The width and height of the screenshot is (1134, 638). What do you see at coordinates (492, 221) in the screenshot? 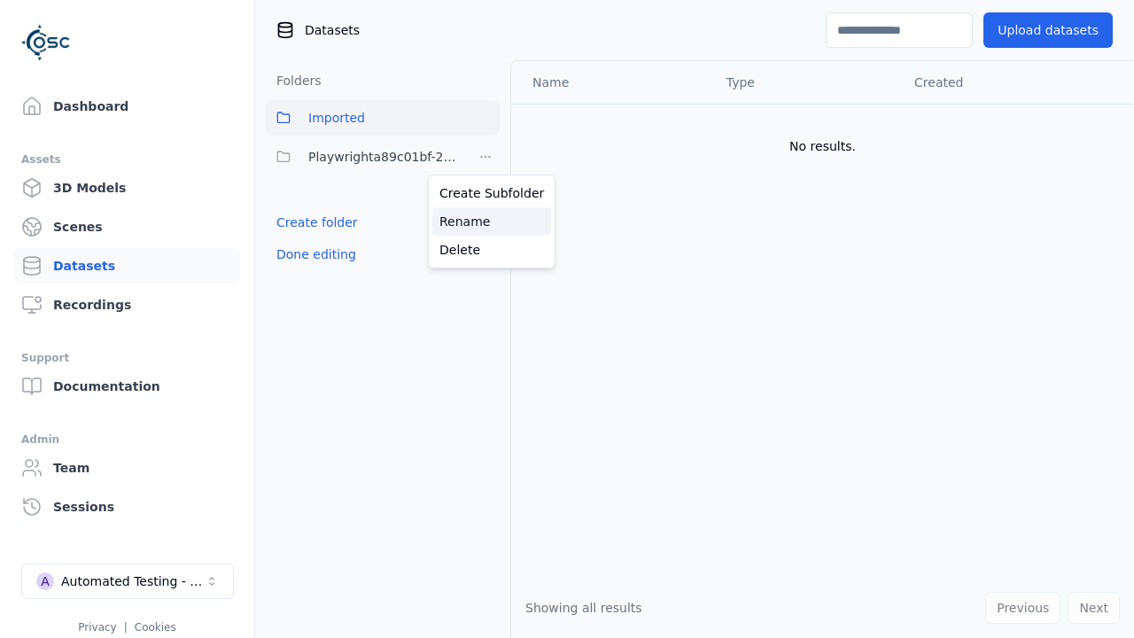
I see `a: Rename` at bounding box center [492, 221].